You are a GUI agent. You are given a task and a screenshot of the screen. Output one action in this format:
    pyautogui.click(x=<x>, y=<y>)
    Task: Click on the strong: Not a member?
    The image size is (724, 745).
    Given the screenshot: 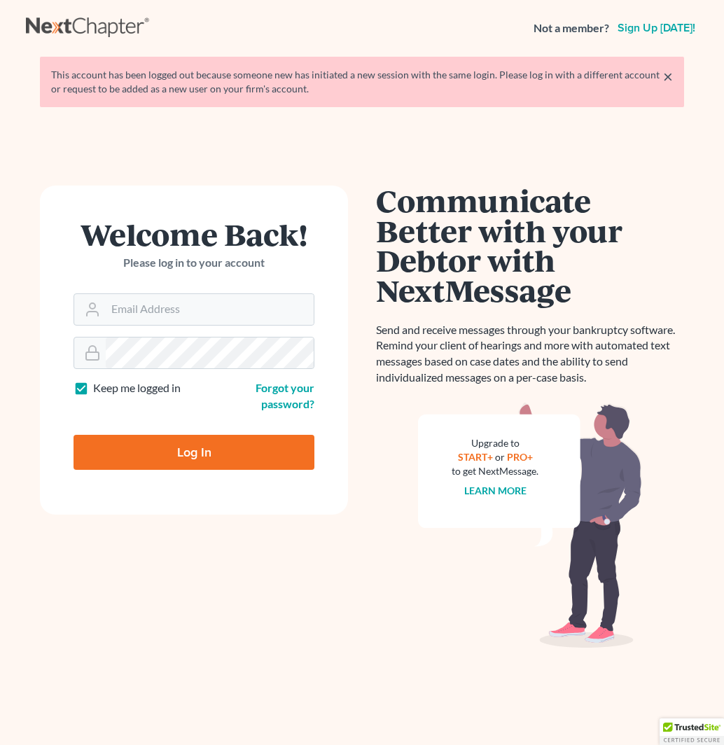 What is the action you would take?
    pyautogui.click(x=571, y=28)
    